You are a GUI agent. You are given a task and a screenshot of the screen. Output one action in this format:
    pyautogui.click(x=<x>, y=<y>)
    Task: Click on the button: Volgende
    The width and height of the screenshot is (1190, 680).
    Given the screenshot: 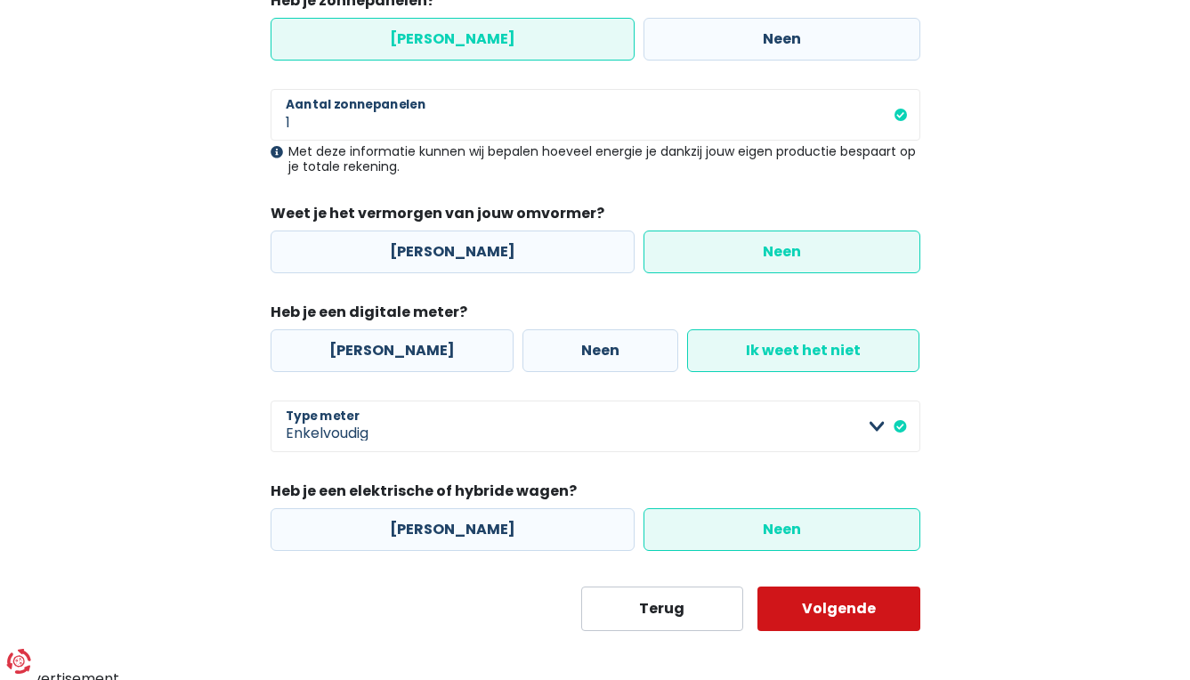 What is the action you would take?
    pyautogui.click(x=839, y=609)
    